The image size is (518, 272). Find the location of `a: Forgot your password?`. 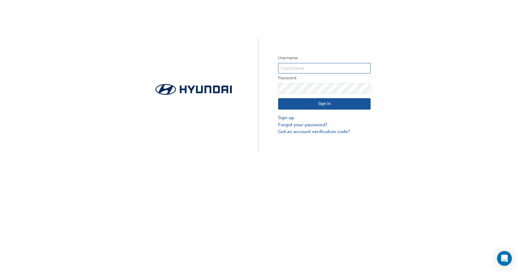

a: Forgot your password? is located at coordinates (325, 125).